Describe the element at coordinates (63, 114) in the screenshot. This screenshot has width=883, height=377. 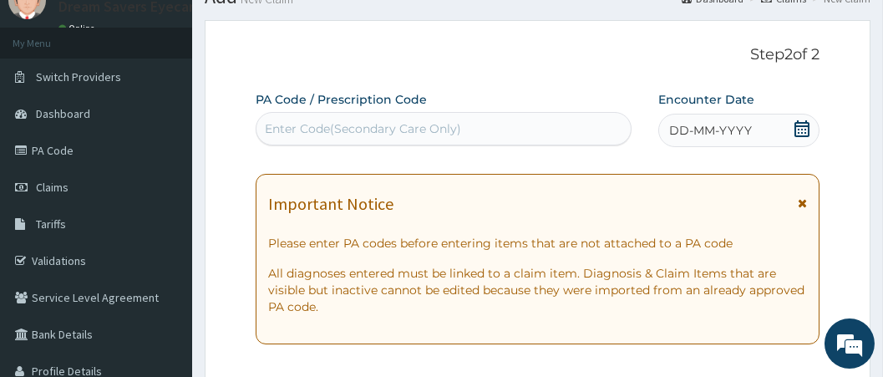
I see `span: Dashboard` at that location.